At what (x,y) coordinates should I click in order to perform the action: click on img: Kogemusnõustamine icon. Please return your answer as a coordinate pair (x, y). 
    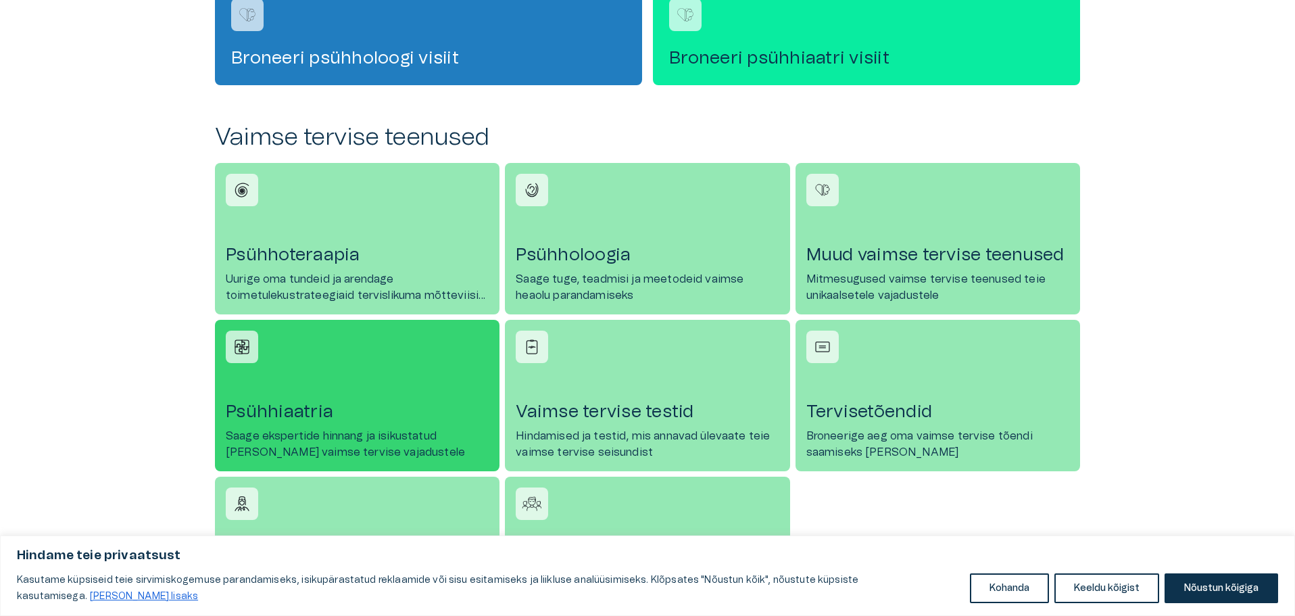
    Looking at the image, I should click on (532, 503).